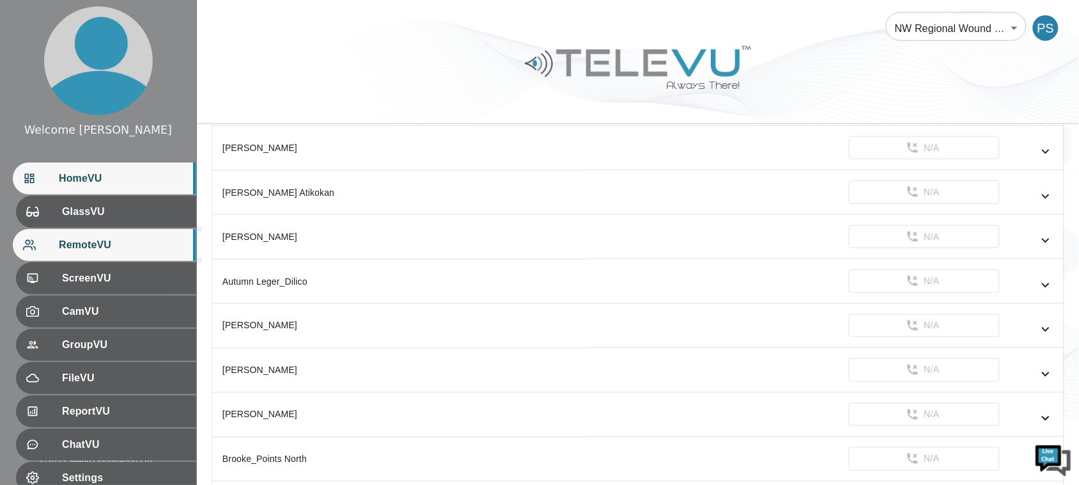 This screenshot has height=485, width=1079. Describe the element at coordinates (124, 378) in the screenshot. I see `span: FileVU` at that location.